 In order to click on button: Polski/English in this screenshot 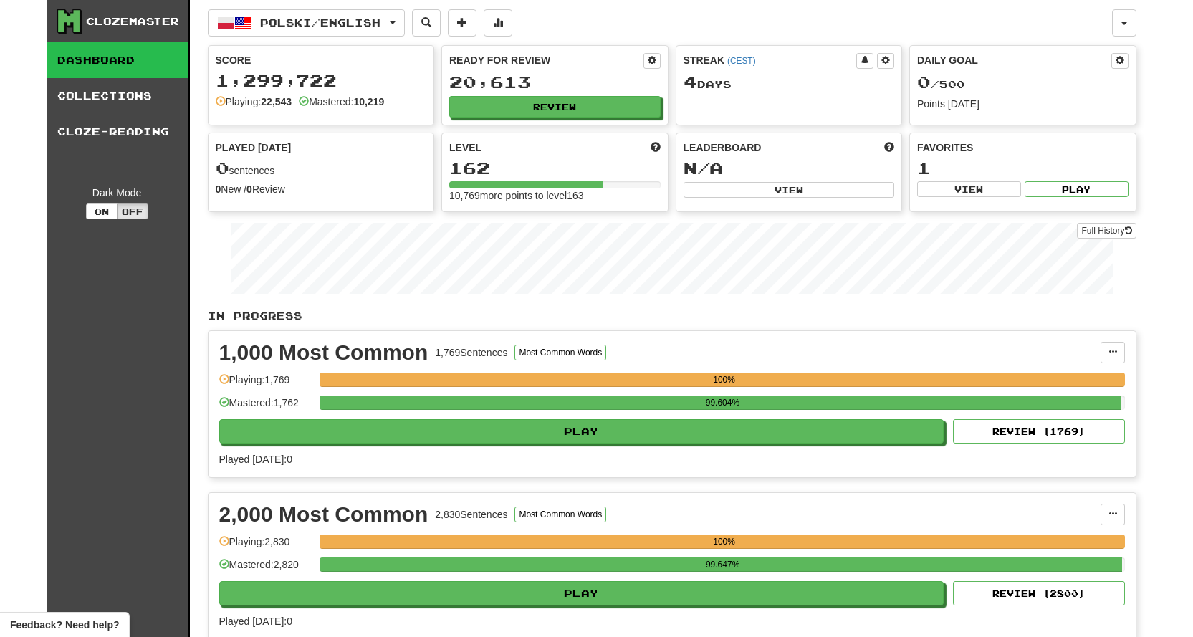, I will do `click(306, 23)`.